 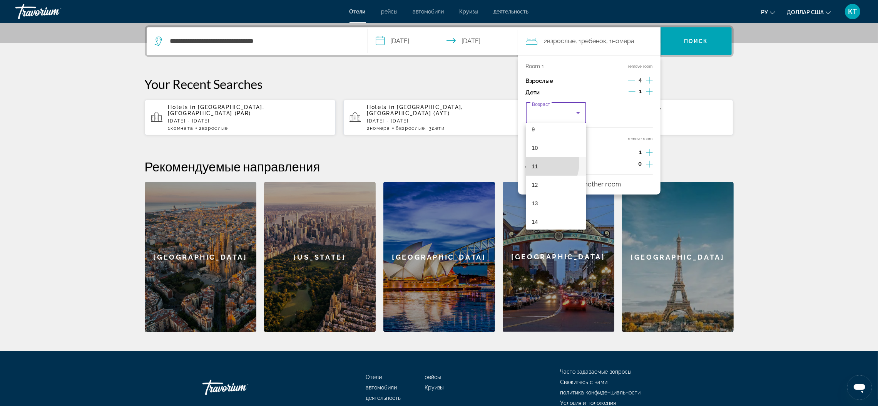 I want to click on mat-option: 11 лет, so click(x=556, y=166).